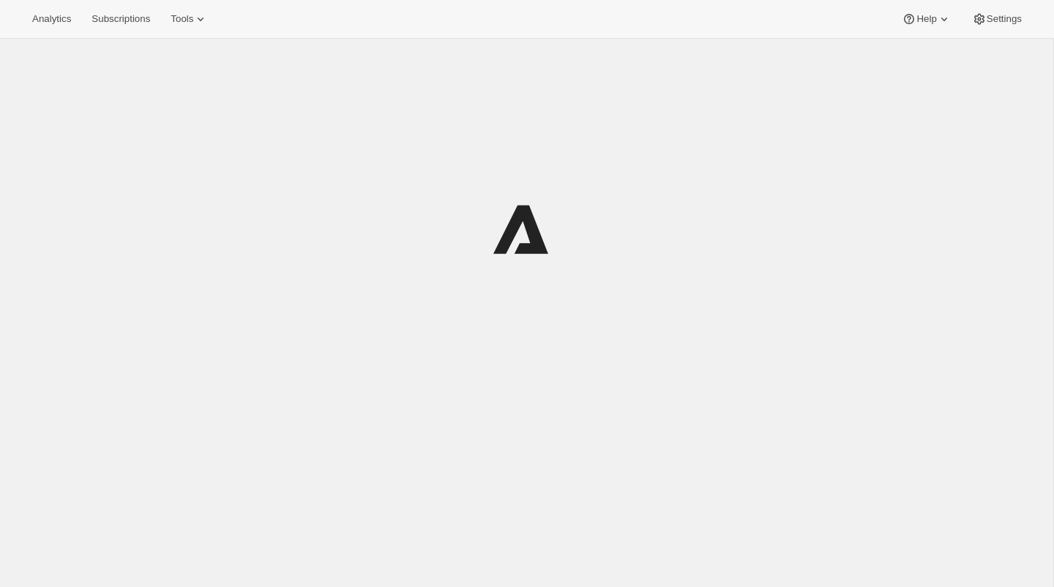 This screenshot has width=1054, height=587. I want to click on span: Subscriptions, so click(121, 19).